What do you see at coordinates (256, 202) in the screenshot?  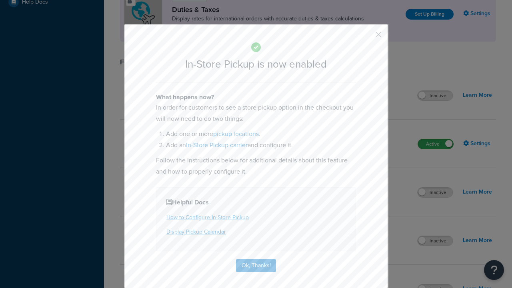 I see `h4: Helpful Docs` at bounding box center [256, 202].